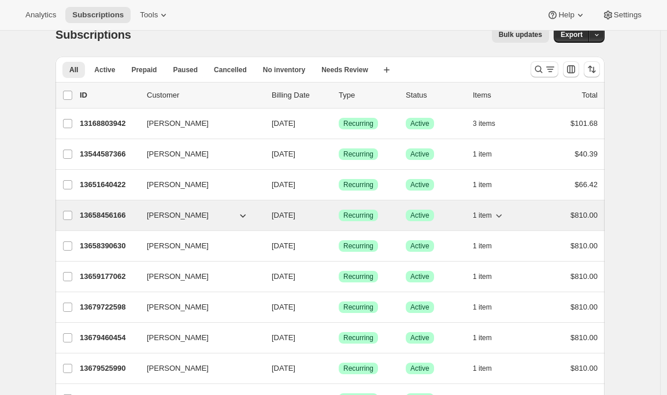 The image size is (667, 395). I want to click on div: Items, so click(502, 95).